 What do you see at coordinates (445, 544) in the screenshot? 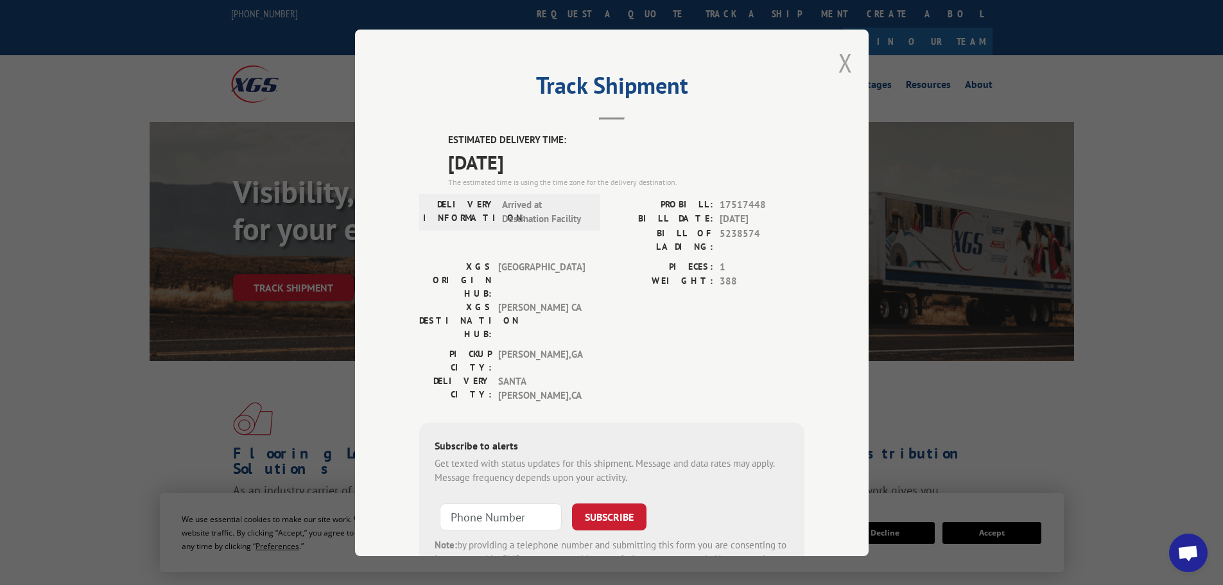
I see `strong: Note:` at bounding box center [445, 544].